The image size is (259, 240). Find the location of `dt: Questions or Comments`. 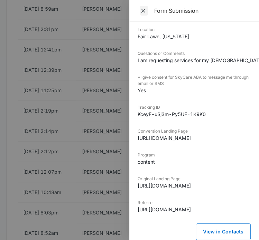

dt: Questions or Comments is located at coordinates (194, 53).